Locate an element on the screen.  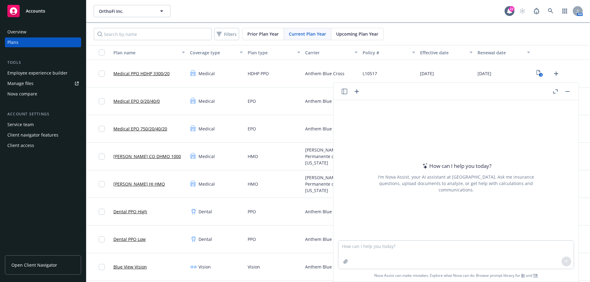
input: Search by name is located at coordinates (153, 34).